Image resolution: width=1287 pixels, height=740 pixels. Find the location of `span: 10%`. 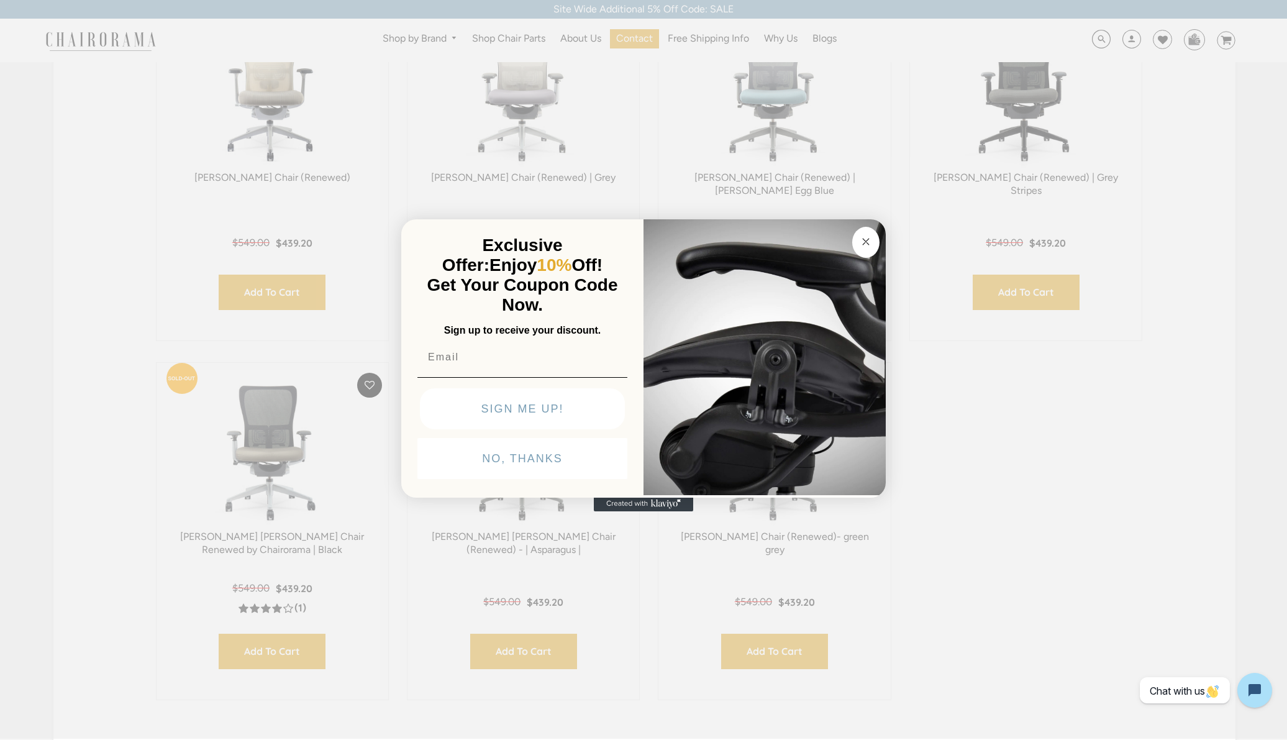

span: 10% is located at coordinates (554, 265).